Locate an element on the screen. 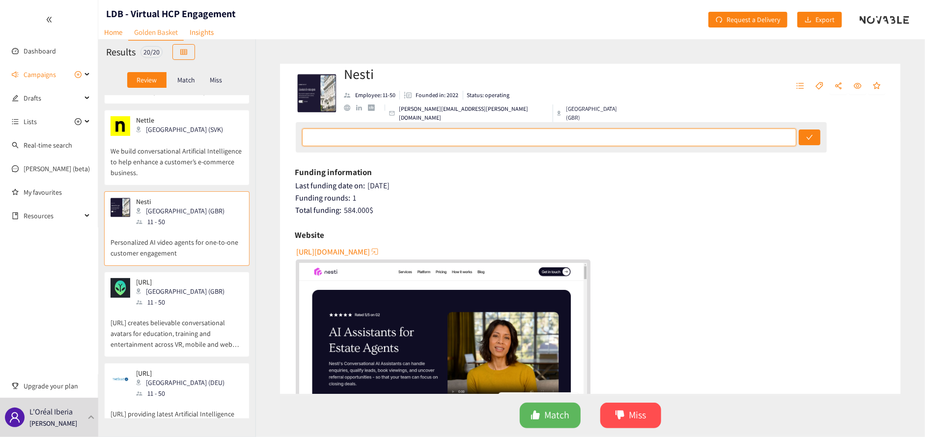 The image size is (925, 437). button: dislikeMiss is located at coordinates (630, 416).